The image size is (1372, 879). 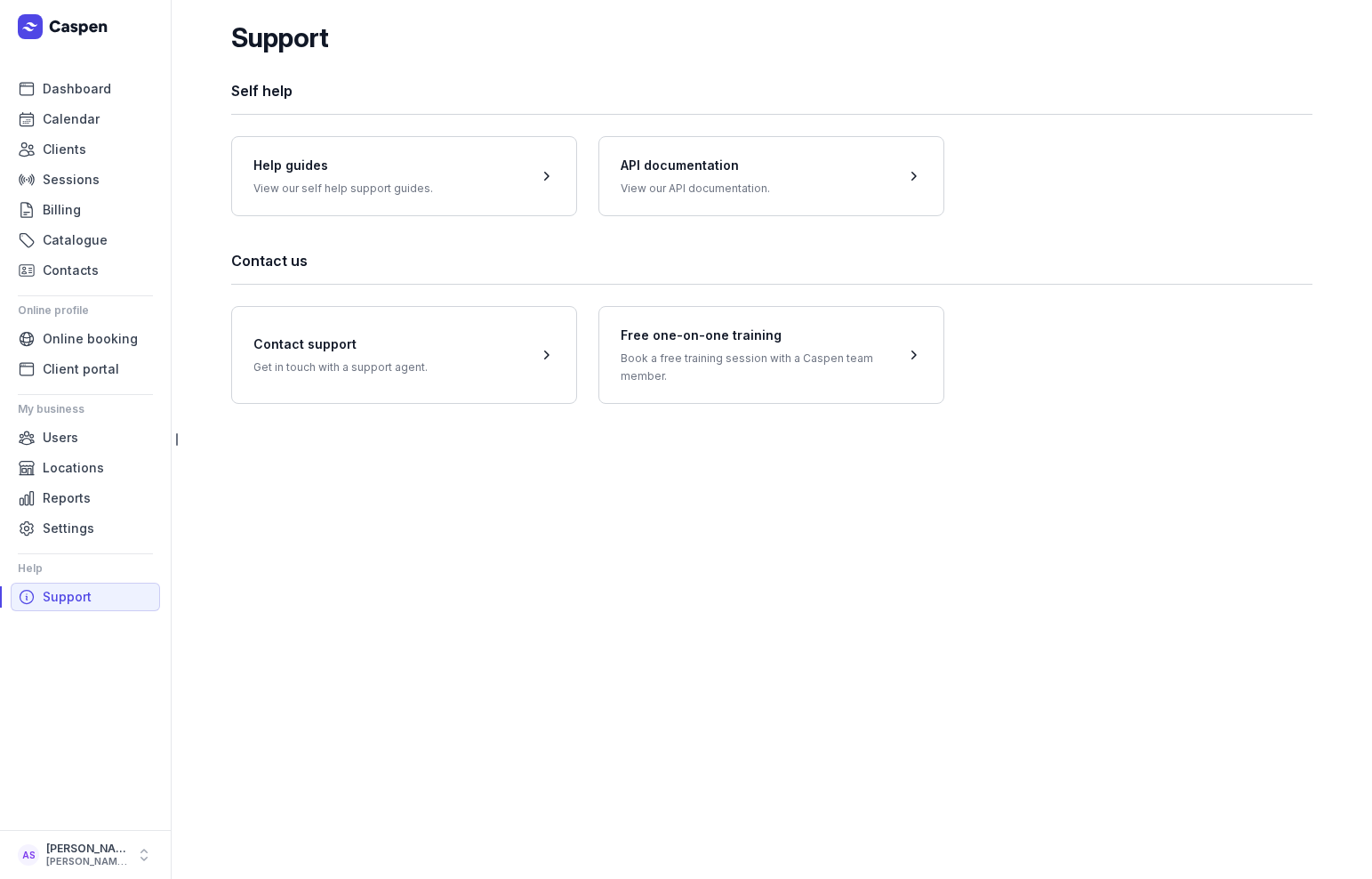 What do you see at coordinates (280, 38) in the screenshot?
I see `h2: Support` at bounding box center [280, 38].